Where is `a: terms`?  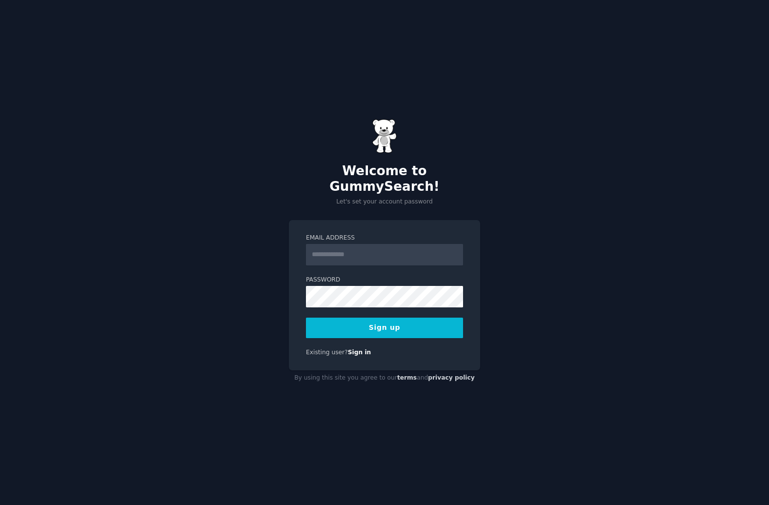
a: terms is located at coordinates (407, 378).